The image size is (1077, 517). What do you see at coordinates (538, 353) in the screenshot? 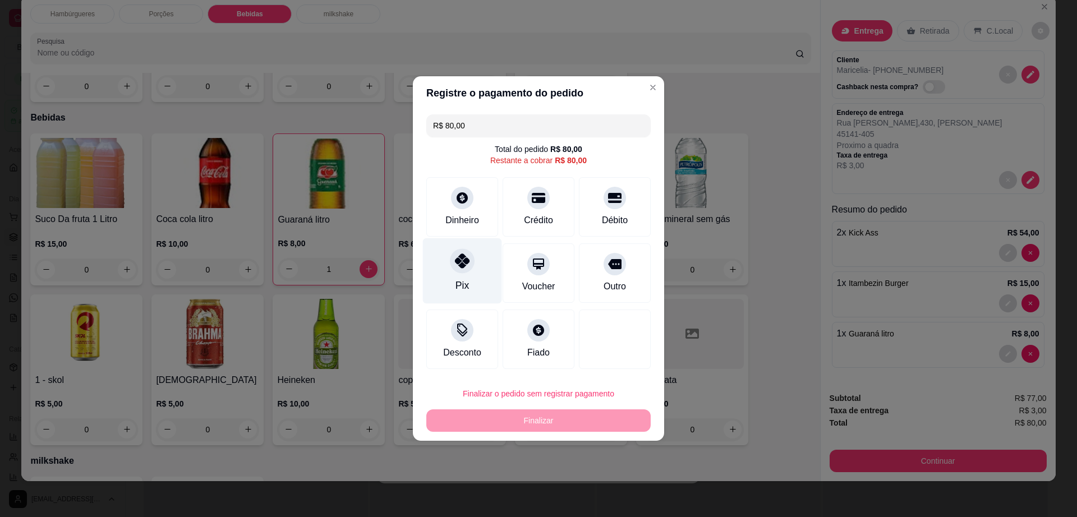
I see `div: Fiado` at bounding box center [538, 353].